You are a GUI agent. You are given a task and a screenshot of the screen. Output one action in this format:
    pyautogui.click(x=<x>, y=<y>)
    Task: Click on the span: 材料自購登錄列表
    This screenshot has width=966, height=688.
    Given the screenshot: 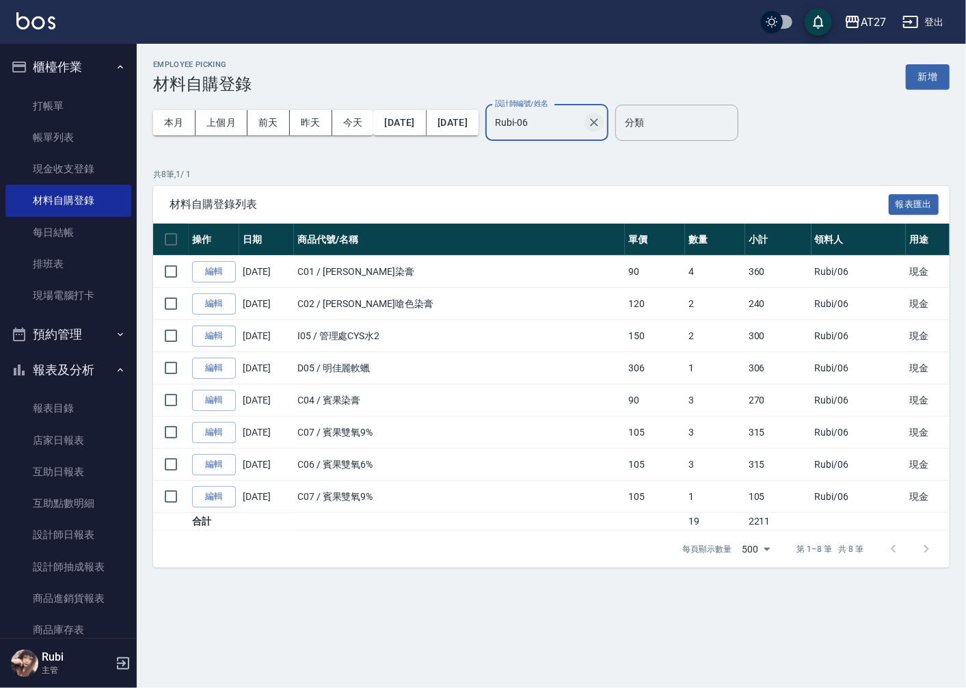 What is the action you would take?
    pyautogui.click(x=529, y=205)
    